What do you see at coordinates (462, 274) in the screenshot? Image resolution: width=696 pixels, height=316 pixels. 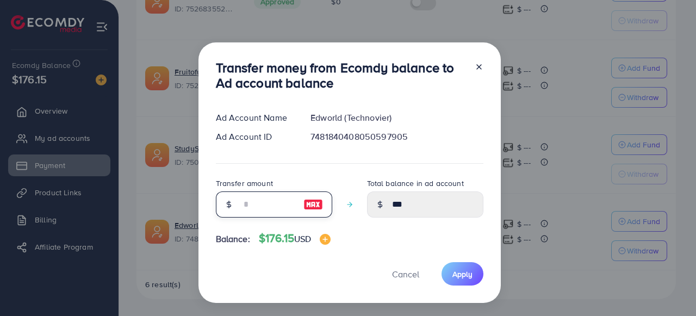 I see `span: Apply` at bounding box center [462, 274].